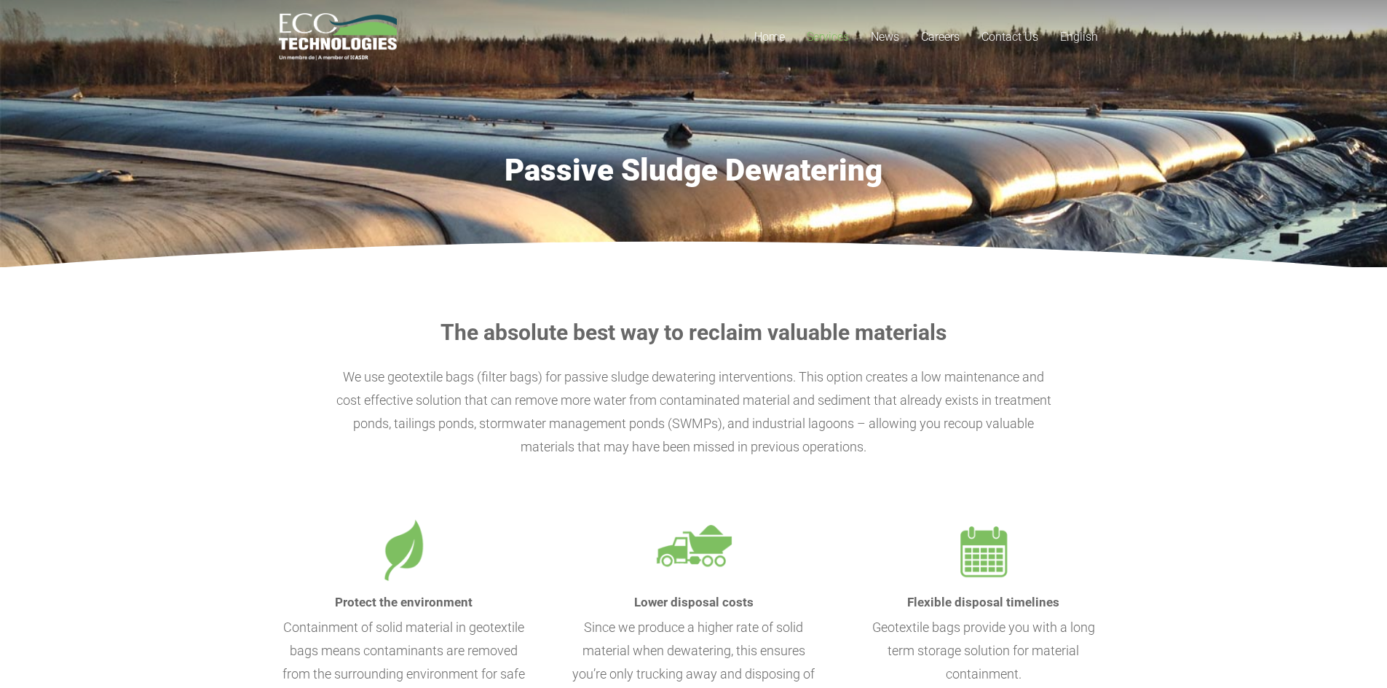  What do you see at coordinates (1010, 36) in the screenshot?
I see `span: Contact Us` at bounding box center [1010, 36].